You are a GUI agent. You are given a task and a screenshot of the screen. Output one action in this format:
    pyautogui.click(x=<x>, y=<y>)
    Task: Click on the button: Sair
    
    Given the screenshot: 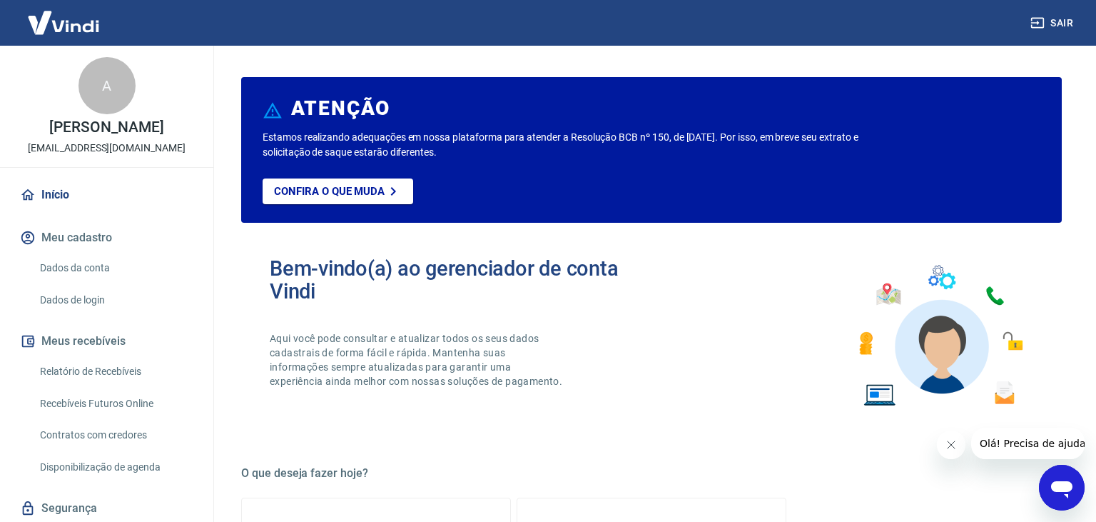 What is the action you would take?
    pyautogui.click(x=1054, y=23)
    